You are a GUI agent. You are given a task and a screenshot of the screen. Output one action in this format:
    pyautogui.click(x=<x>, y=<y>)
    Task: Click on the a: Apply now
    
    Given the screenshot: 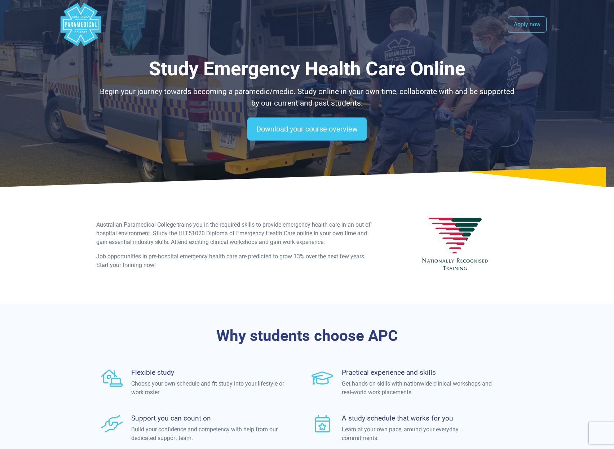 What is the action you would take?
    pyautogui.click(x=527, y=25)
    